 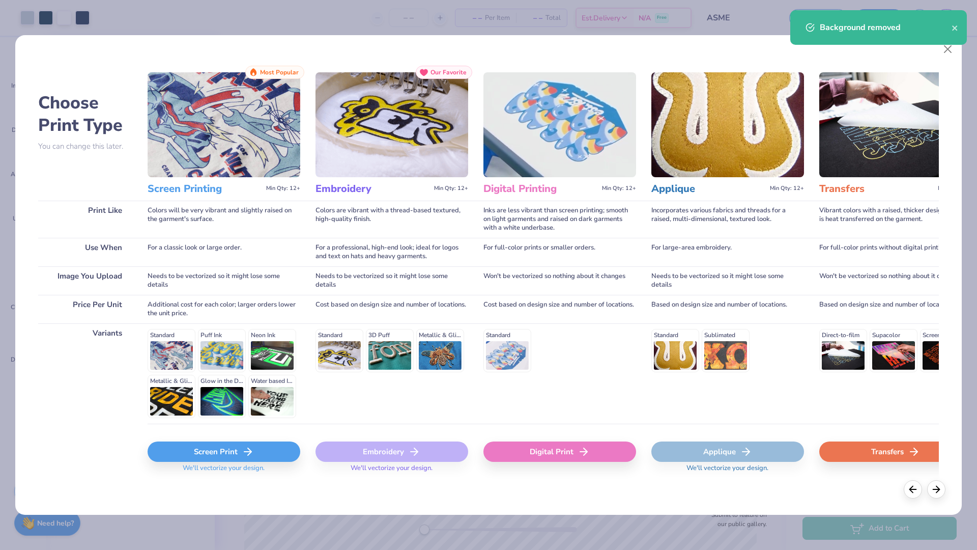 What do you see at coordinates (896, 219) in the screenshot?
I see `div: Vibrant colors with a raised, thicker design since it is heat transferred on the garment.` at bounding box center [896, 219].